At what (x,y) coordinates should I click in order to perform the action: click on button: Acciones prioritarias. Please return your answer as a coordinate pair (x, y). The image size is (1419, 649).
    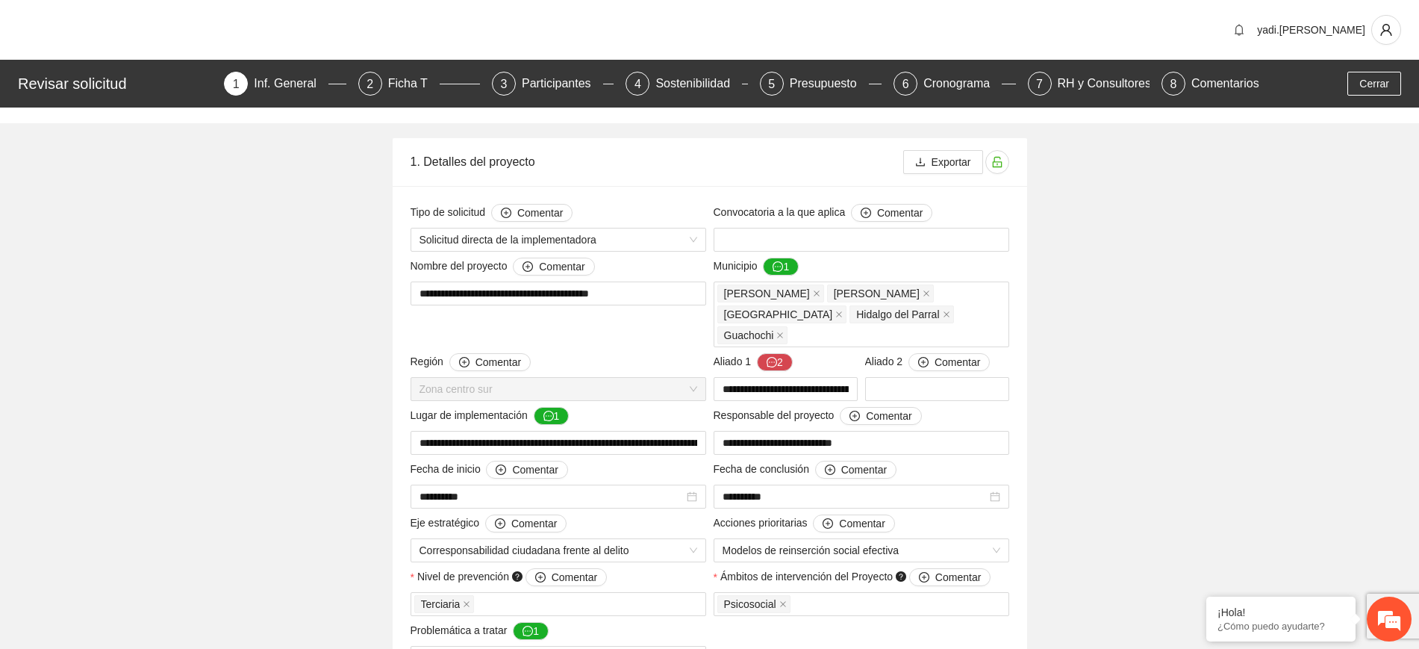
    Looking at the image, I should click on (853, 523).